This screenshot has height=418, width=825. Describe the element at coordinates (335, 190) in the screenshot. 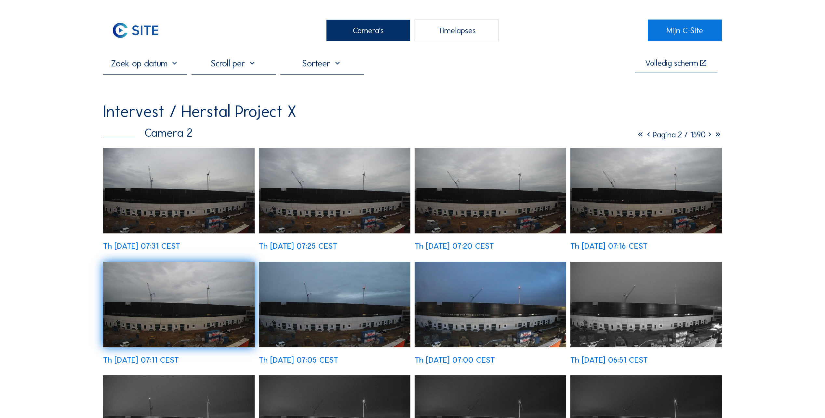

I see `img: image_53405941` at that location.